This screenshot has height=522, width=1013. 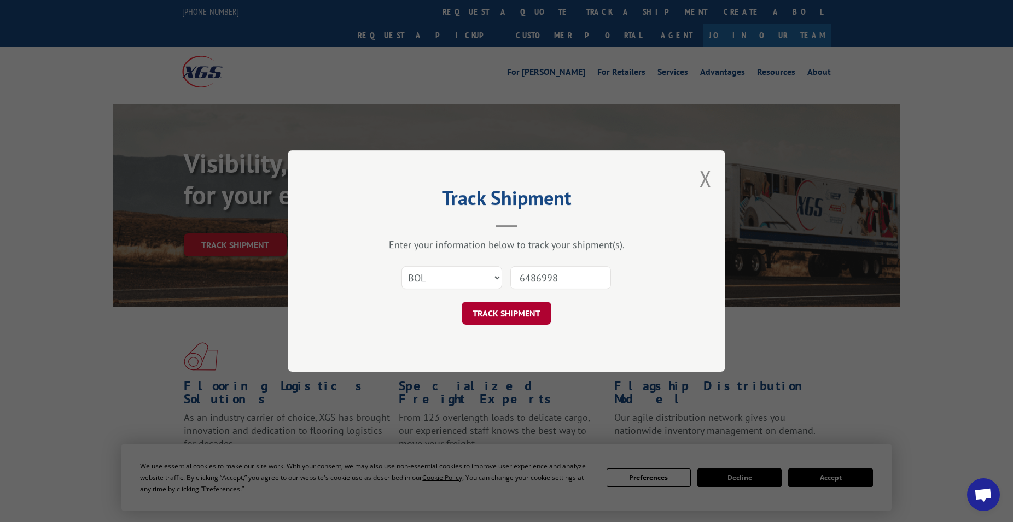 I want to click on h2: Track Shipment, so click(x=506, y=201).